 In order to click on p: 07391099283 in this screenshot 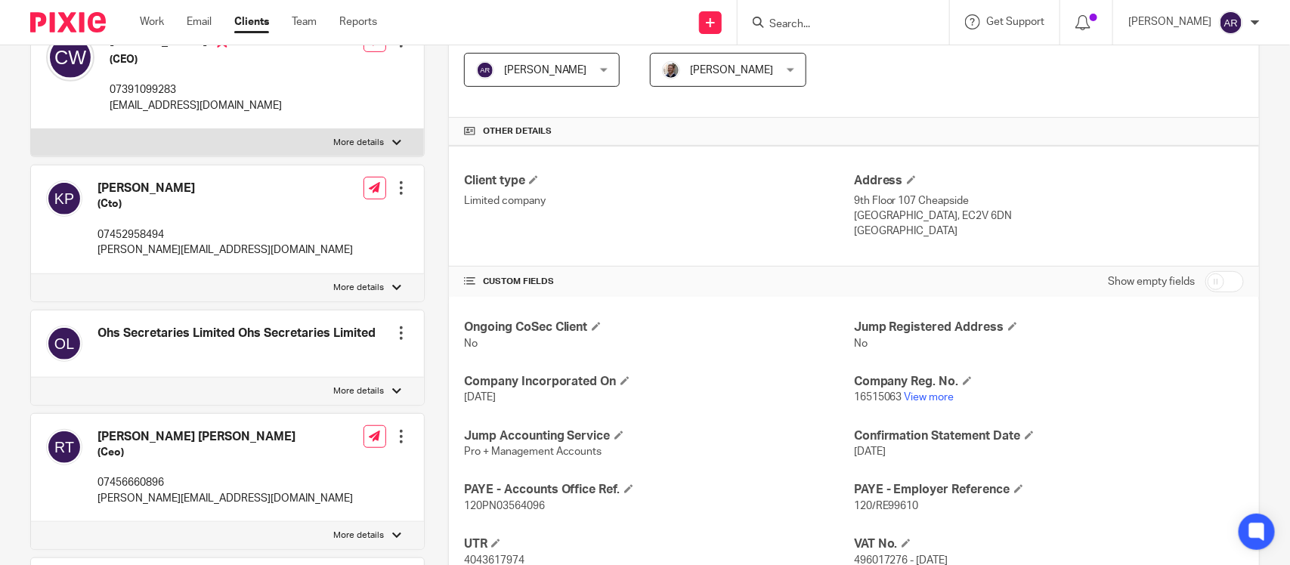, I will do `click(196, 90)`.